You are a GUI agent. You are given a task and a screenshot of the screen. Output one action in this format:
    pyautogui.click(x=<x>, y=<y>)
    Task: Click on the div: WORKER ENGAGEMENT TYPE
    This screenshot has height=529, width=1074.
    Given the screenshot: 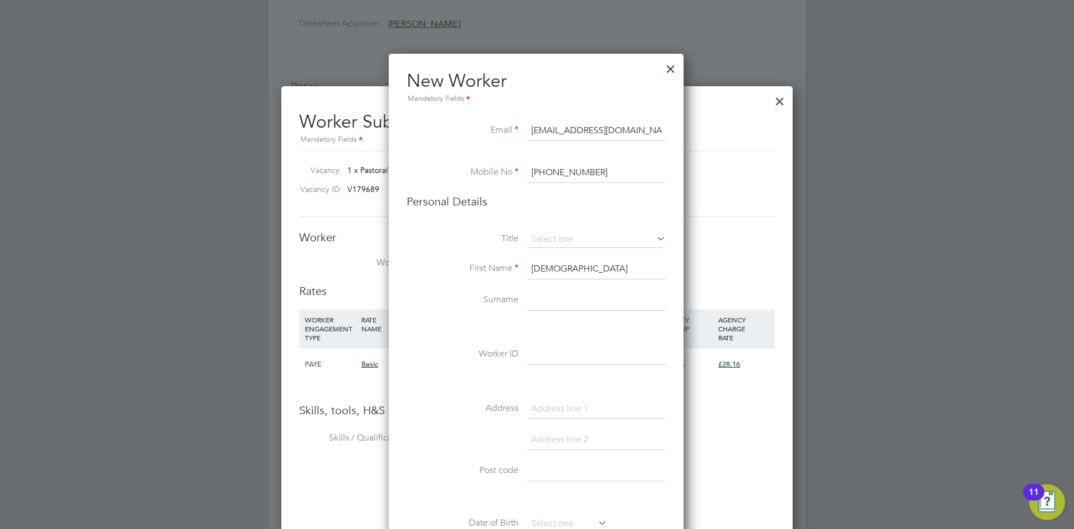 What is the action you would take?
    pyautogui.click(x=330, y=328)
    